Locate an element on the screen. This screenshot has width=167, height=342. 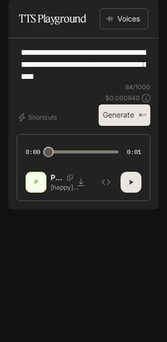
span: 0:00 is located at coordinates (33, 152).